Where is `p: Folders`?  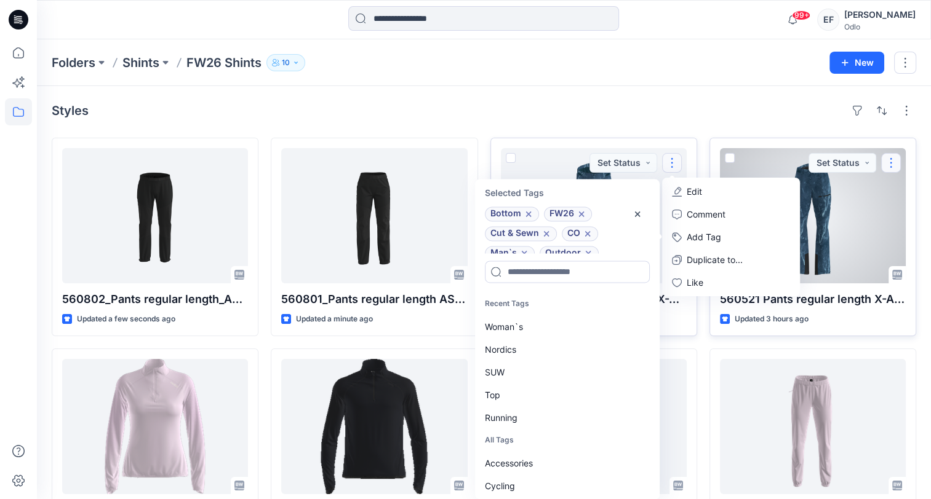
p: Folders is located at coordinates (73, 63).